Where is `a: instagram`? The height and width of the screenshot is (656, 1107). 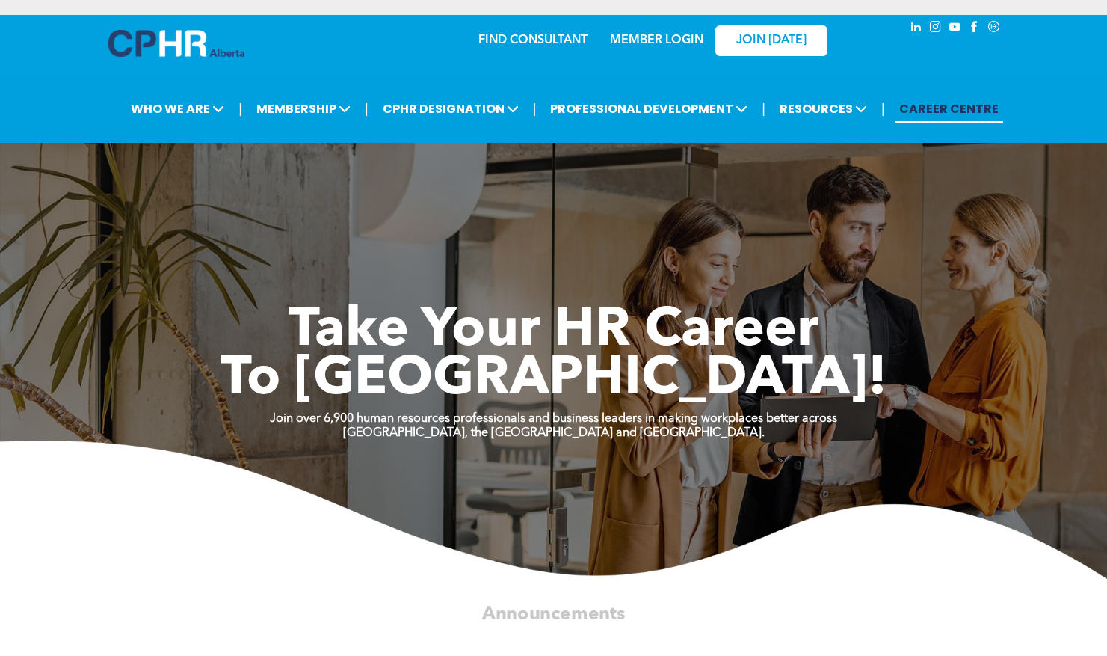 a: instagram is located at coordinates (936, 28).